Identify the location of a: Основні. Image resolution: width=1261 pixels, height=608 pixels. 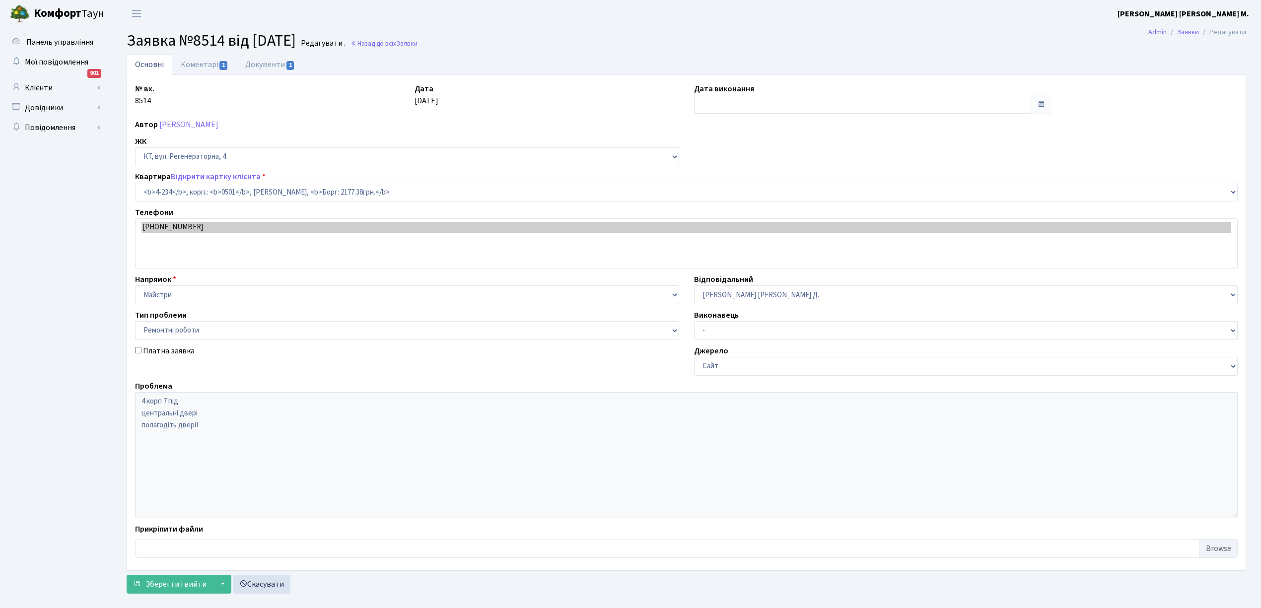
(149, 65).